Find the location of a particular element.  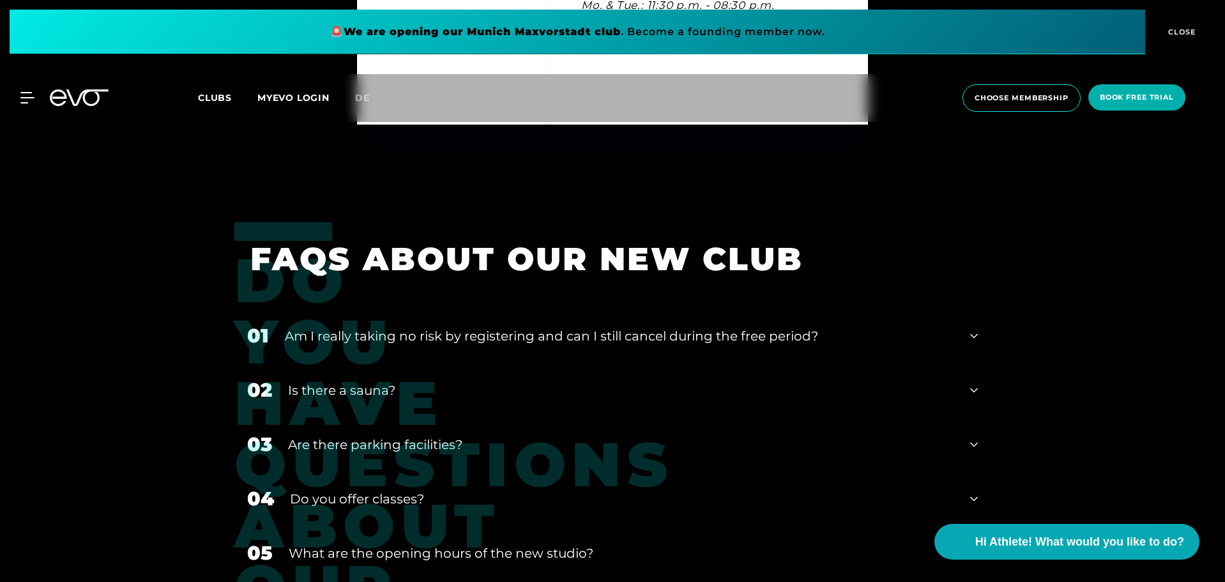

a: choose membership is located at coordinates (1021, 98).